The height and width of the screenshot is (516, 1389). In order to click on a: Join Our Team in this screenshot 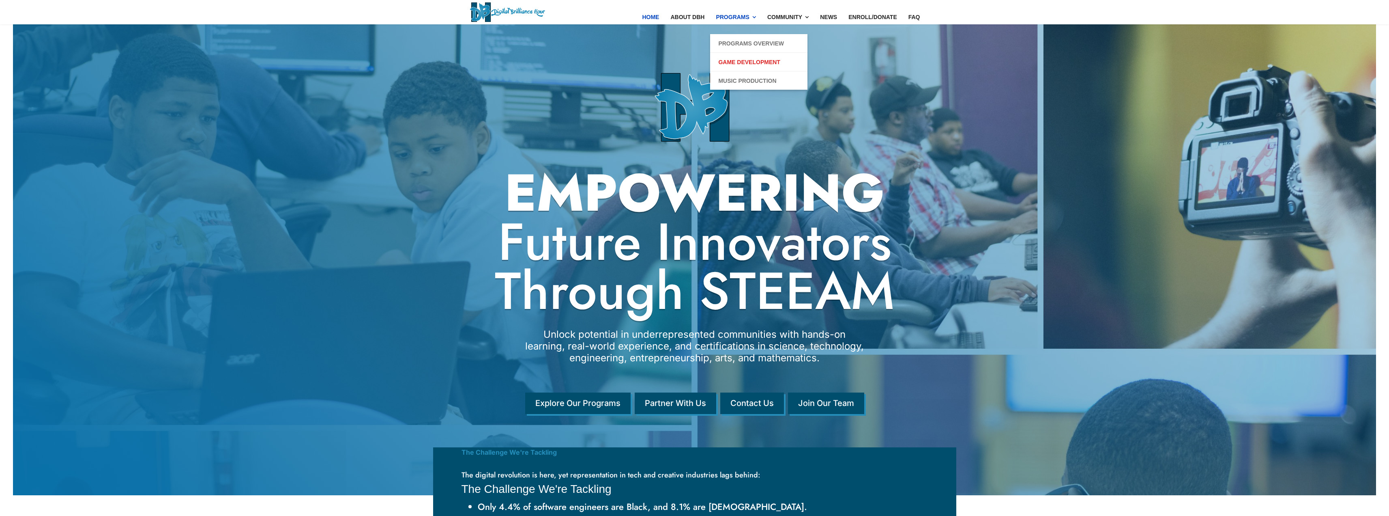, I will do `click(826, 403)`.